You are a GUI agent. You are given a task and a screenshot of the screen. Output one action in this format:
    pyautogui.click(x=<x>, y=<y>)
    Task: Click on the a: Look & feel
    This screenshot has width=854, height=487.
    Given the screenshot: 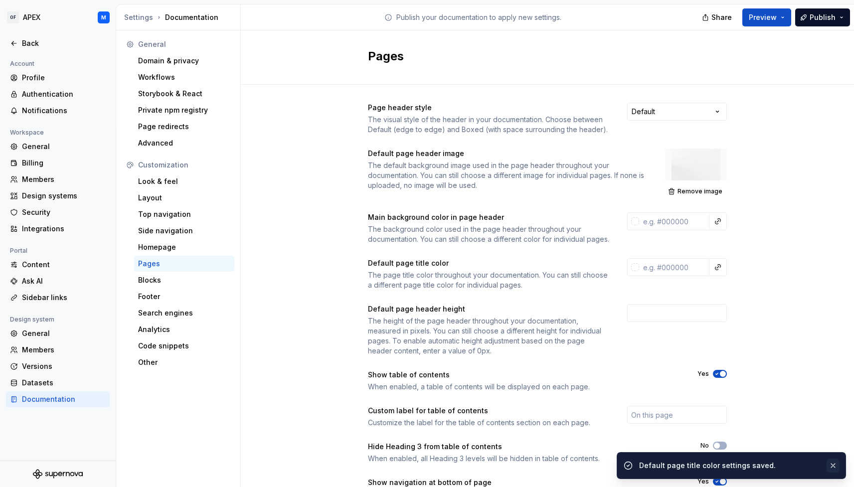 What is the action you would take?
    pyautogui.click(x=184, y=181)
    